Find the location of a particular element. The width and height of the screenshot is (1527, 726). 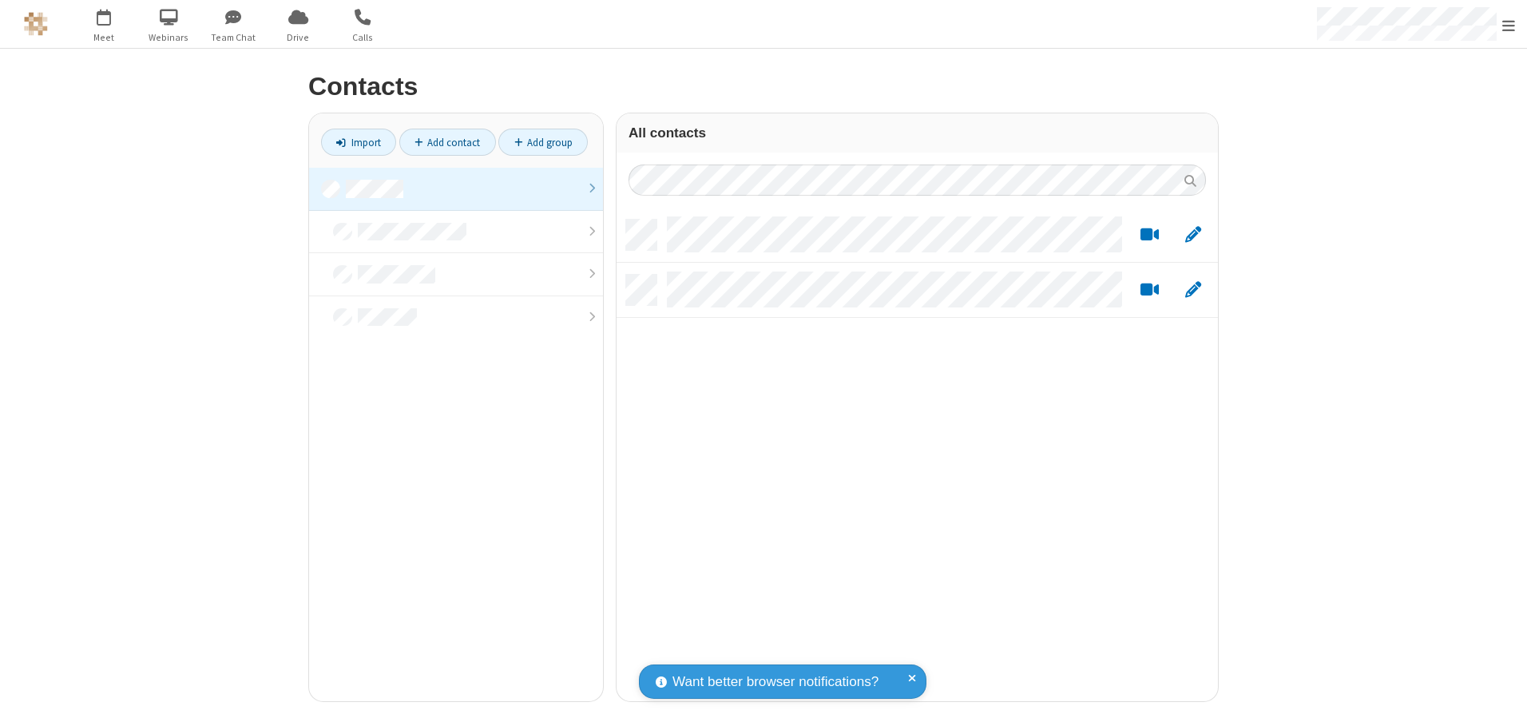

span: Calls is located at coordinates (363, 38).